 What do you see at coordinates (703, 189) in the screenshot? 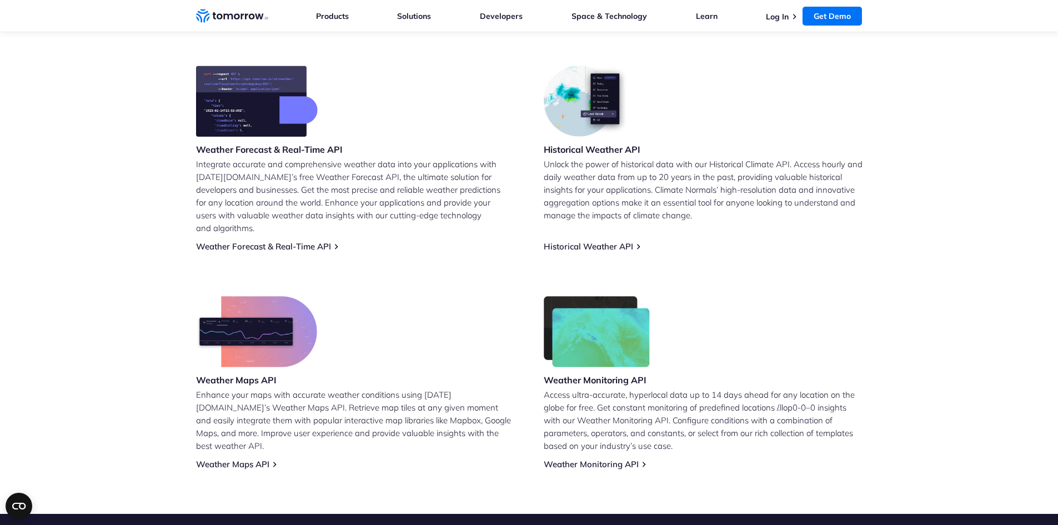
I see `p: Unlock the power of historical data with our Historical Climate API. Access hourly and daily weat...` at bounding box center [703, 189].